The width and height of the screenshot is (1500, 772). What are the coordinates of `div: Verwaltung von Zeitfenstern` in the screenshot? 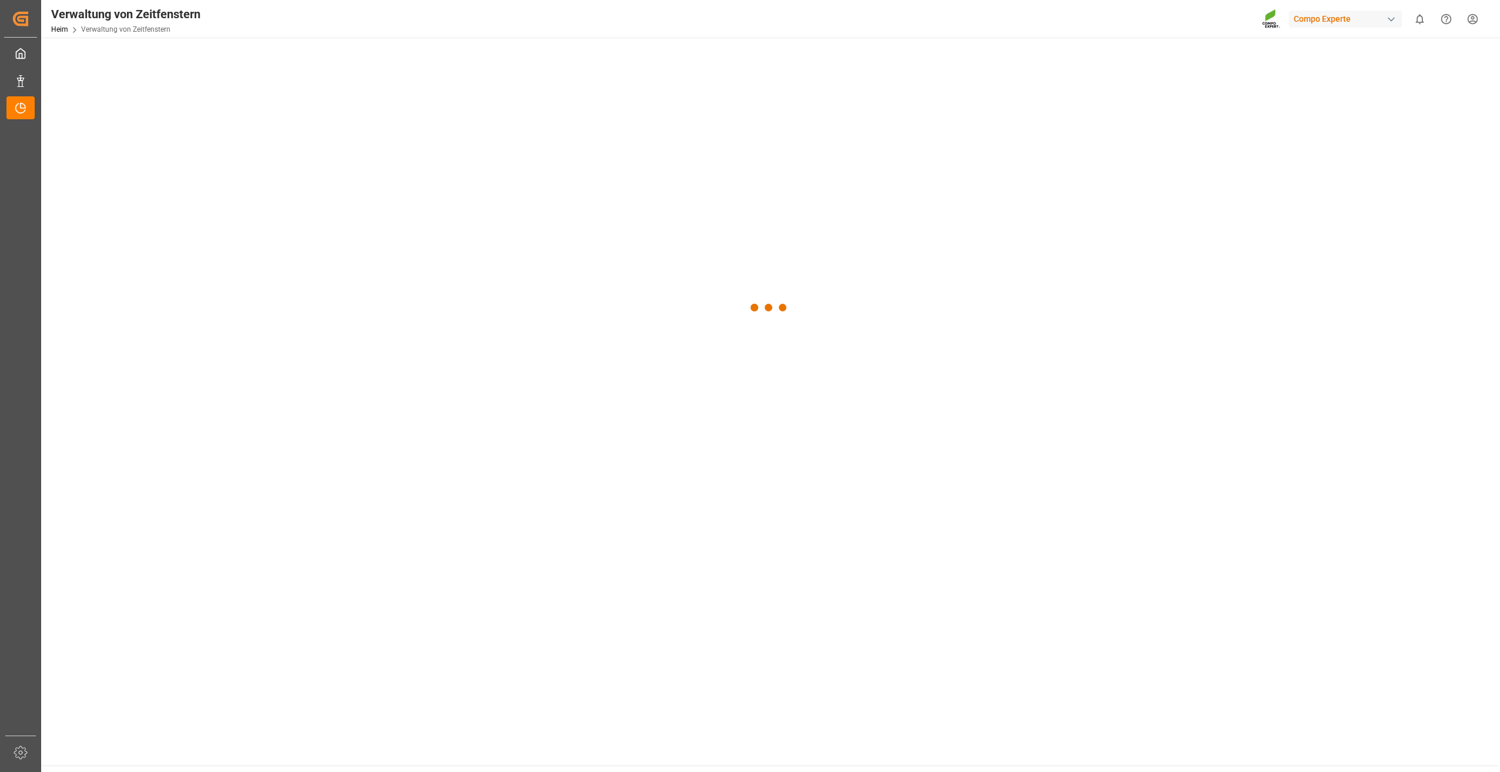 It's located at (126, 14).